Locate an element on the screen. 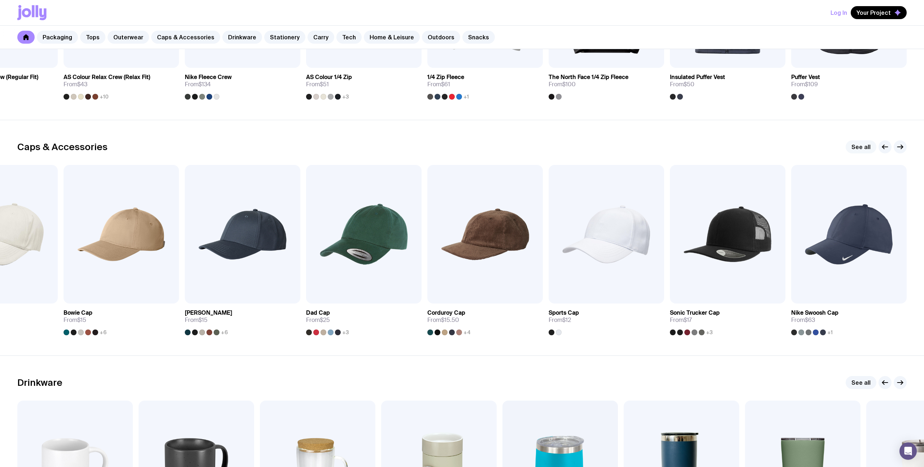 This screenshot has width=924, height=467. span: $50 is located at coordinates (689, 84).